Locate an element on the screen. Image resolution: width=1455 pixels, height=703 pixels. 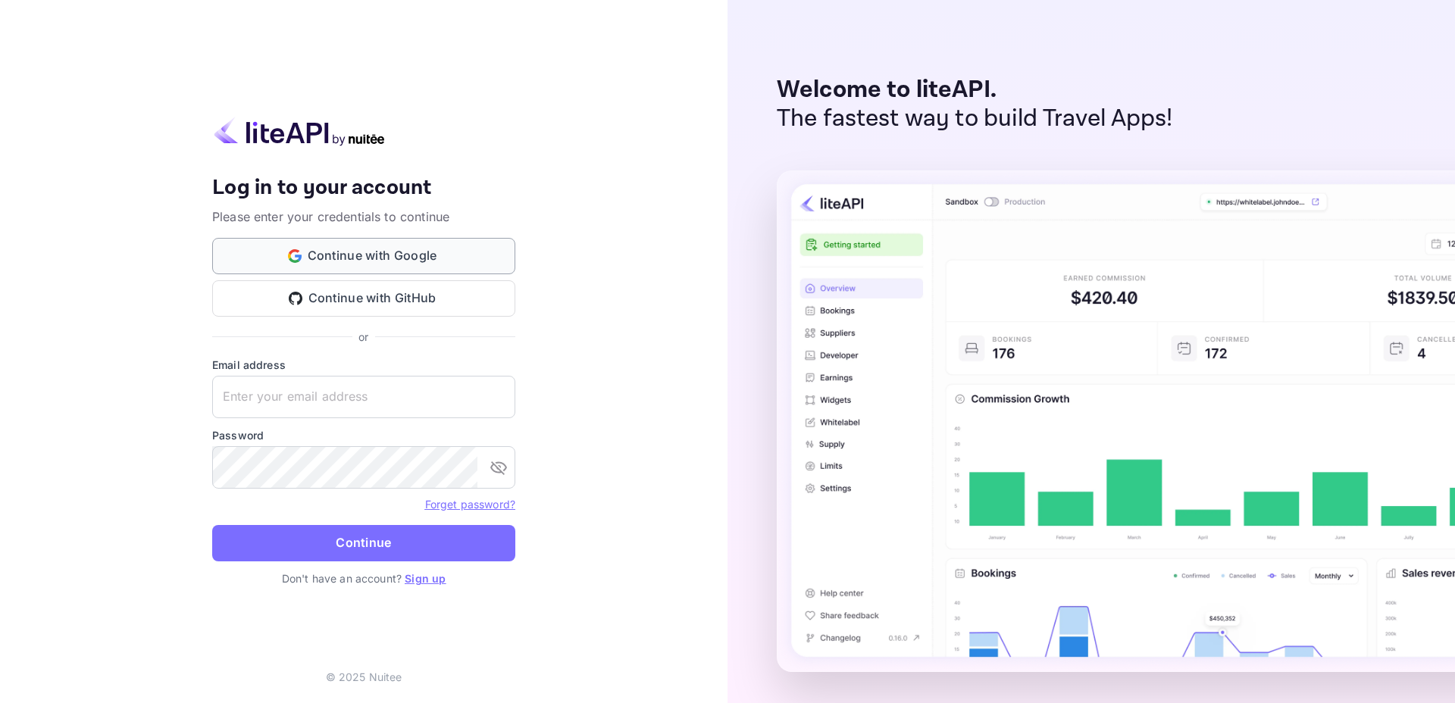
img: logo_orange.svg is located at coordinates (30, 30).